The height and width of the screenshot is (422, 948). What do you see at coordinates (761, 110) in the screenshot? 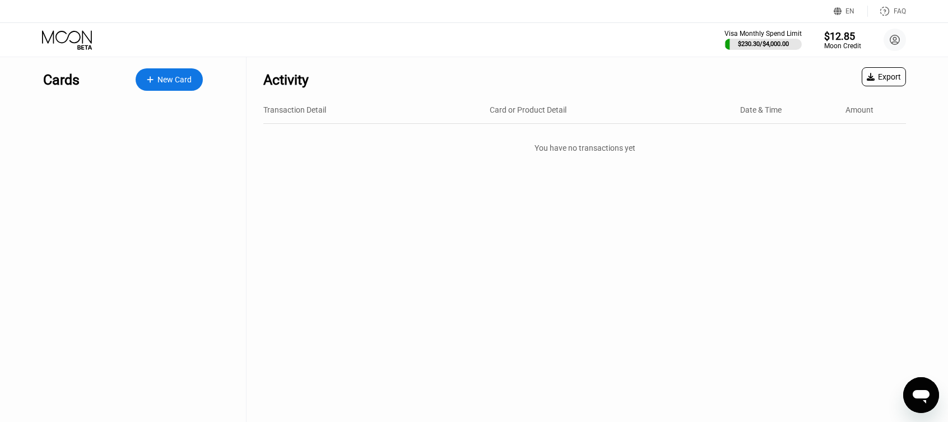
I see `div: Date & Time` at bounding box center [761, 110].